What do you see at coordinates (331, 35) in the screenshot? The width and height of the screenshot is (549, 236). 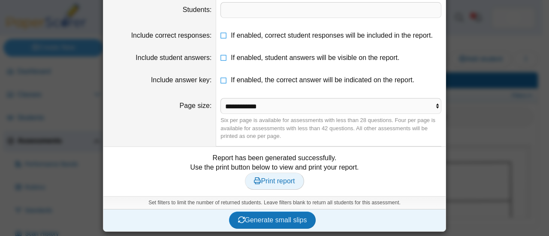 I see `span: If enabled, correct student responses will be included in the report.` at bounding box center [331, 35].